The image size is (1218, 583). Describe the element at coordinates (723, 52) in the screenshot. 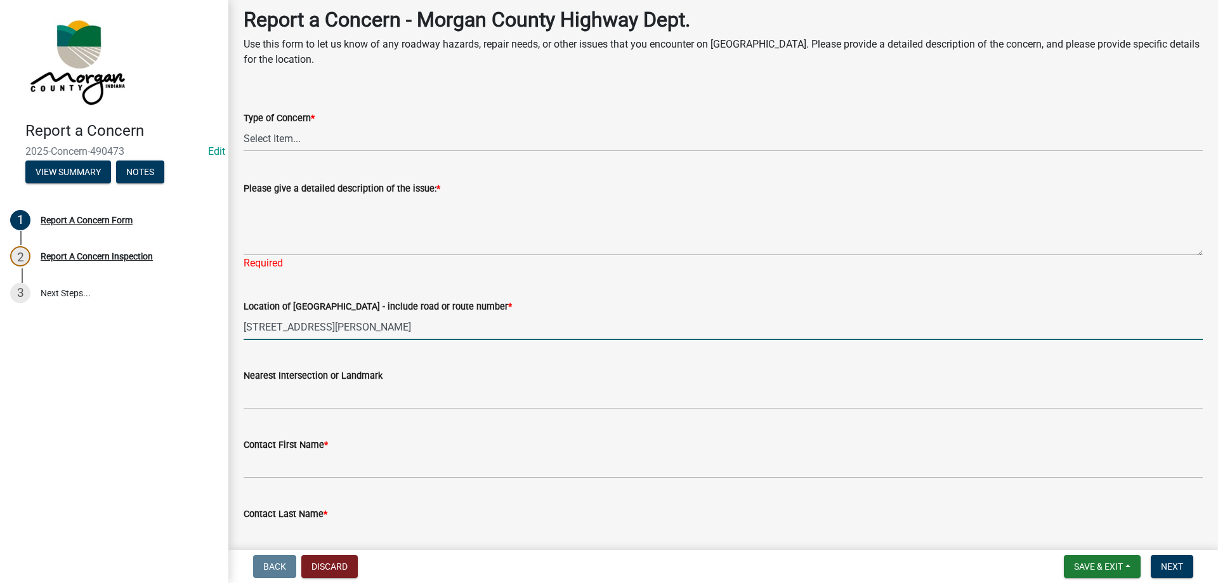

I see `p: Use this form to let us know of any roadway hazards, repair needs, or other issues that you encou...` at that location.